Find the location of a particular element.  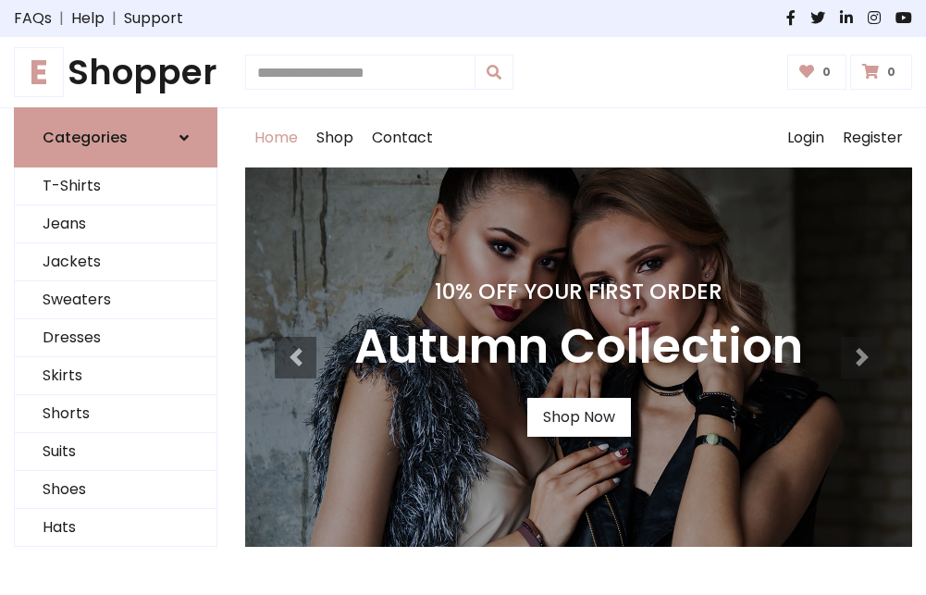

h6: Categories is located at coordinates (85, 137).